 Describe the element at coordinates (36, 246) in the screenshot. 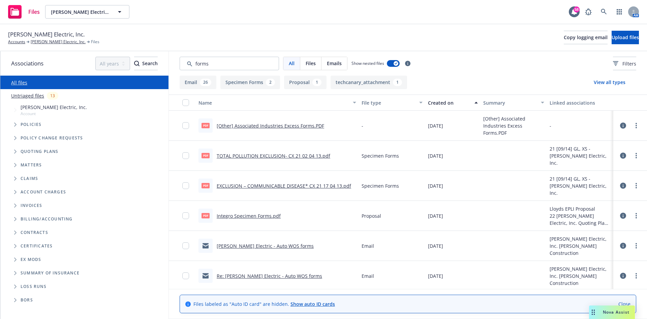

I see `span: Certificates` at that location.